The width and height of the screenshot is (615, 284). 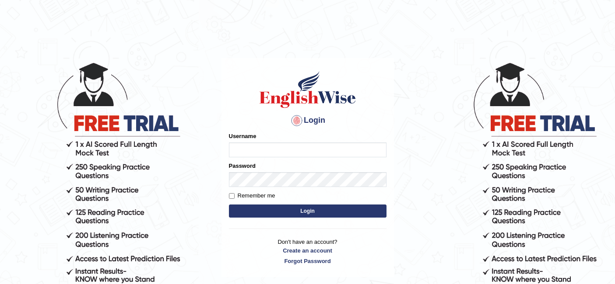 What do you see at coordinates (252, 196) in the screenshot?
I see `label: Remember me` at bounding box center [252, 196].